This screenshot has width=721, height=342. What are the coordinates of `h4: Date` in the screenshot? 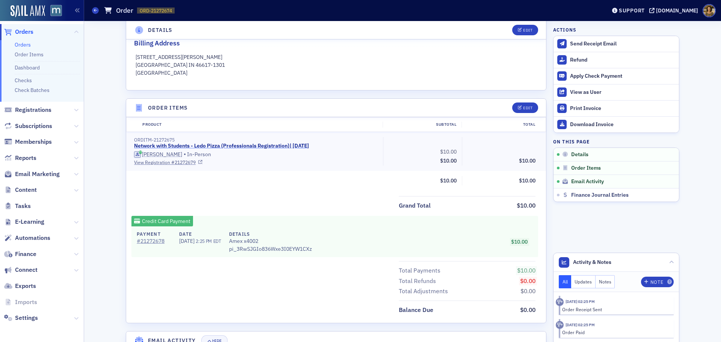 It's located at (200, 234).